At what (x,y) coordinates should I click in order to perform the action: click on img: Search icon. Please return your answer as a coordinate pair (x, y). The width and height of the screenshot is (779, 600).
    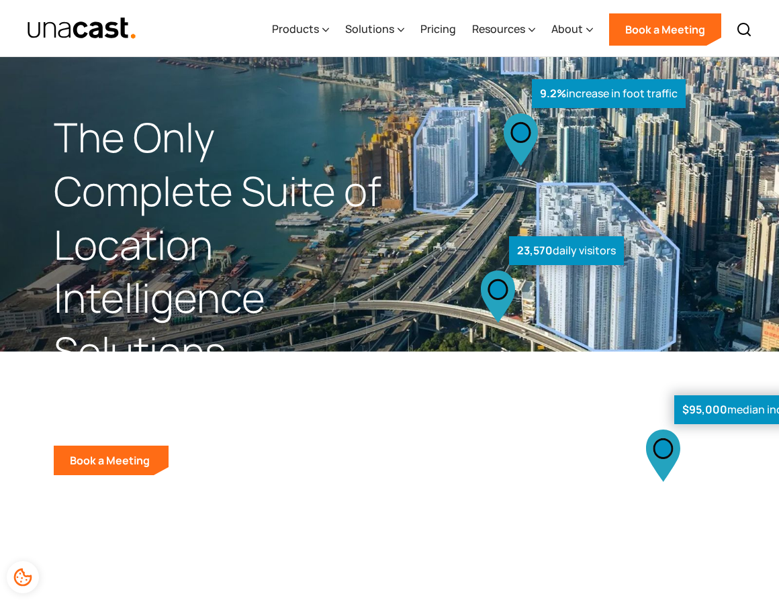
    Looking at the image, I should click on (744, 30).